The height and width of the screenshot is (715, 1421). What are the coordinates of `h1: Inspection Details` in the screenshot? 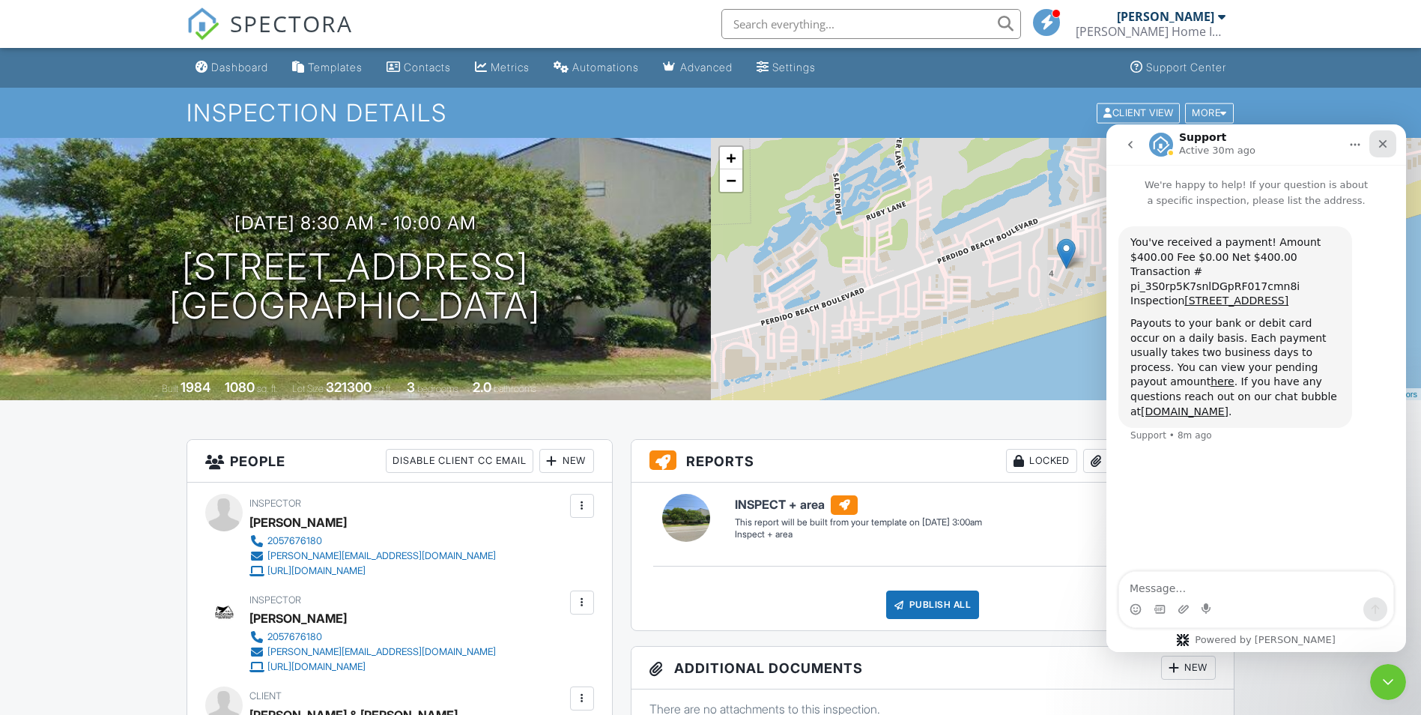 It's located at (711, 112).